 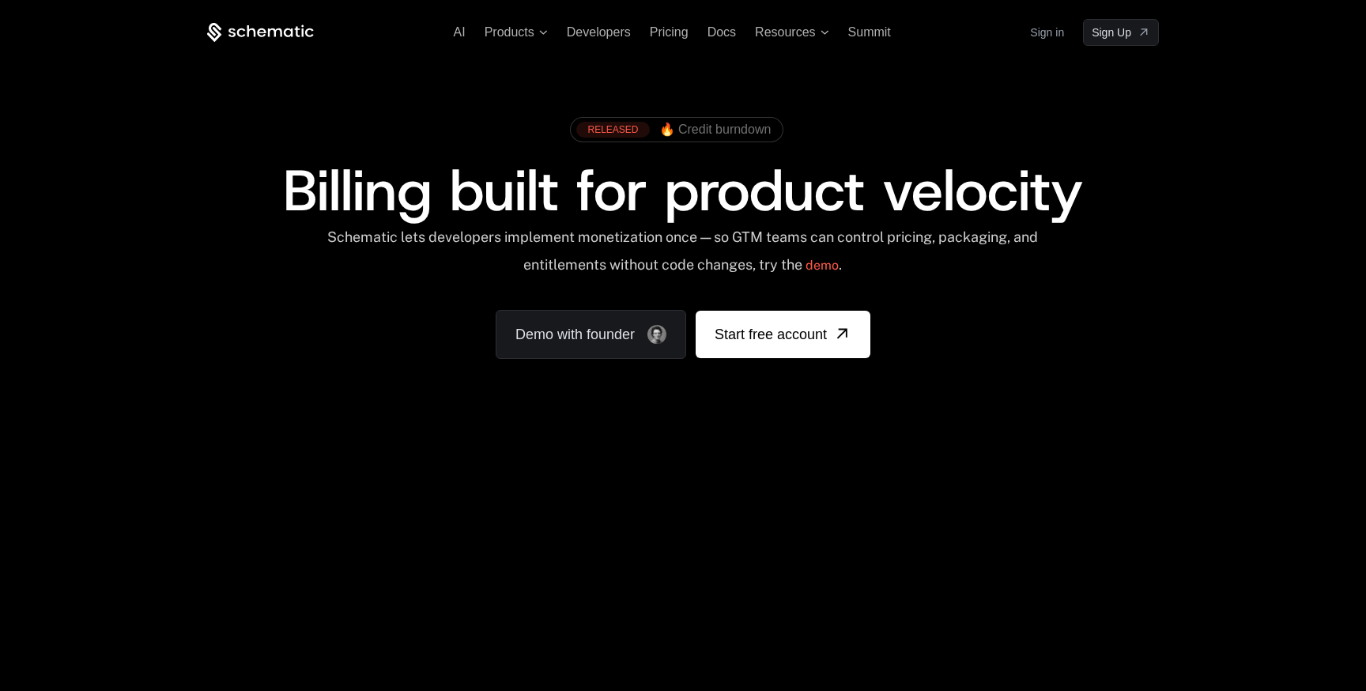 What do you see at coordinates (657, 334) in the screenshot?
I see `img: Founder` at bounding box center [657, 334].